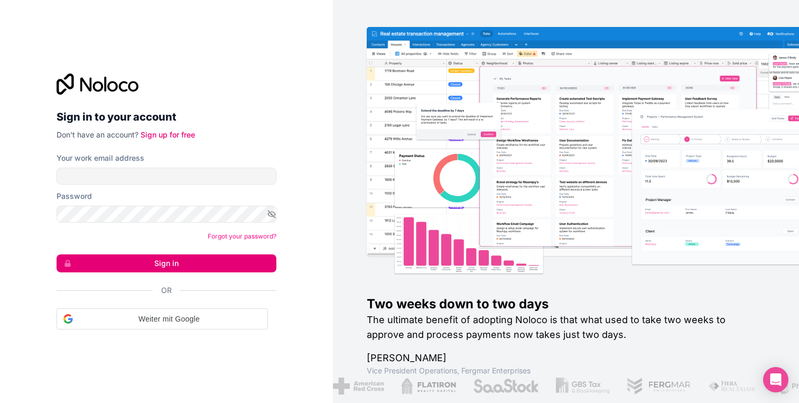 The height and width of the screenshot is (403, 799). What do you see at coordinates (162, 319) in the screenshot?
I see `div: Weiter mit Google` at bounding box center [162, 319].